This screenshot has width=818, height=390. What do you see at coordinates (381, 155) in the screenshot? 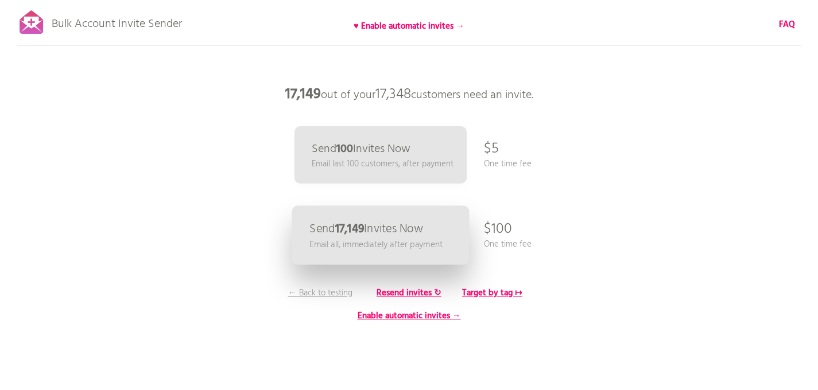
I see `a: Send100Invites Now Email last 100 customers, after payment` at bounding box center [381, 155].